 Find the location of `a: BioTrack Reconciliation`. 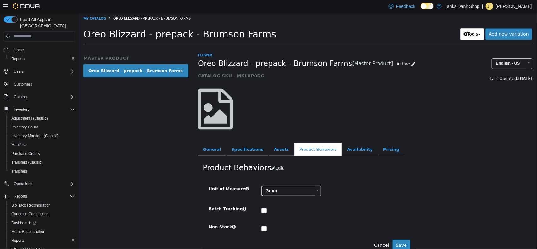

a: BioTrack Reconciliation is located at coordinates (31, 205).